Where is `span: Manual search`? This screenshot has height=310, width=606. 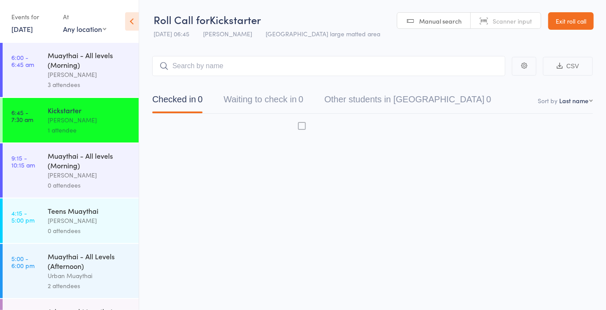
span: Manual search is located at coordinates (440, 21).